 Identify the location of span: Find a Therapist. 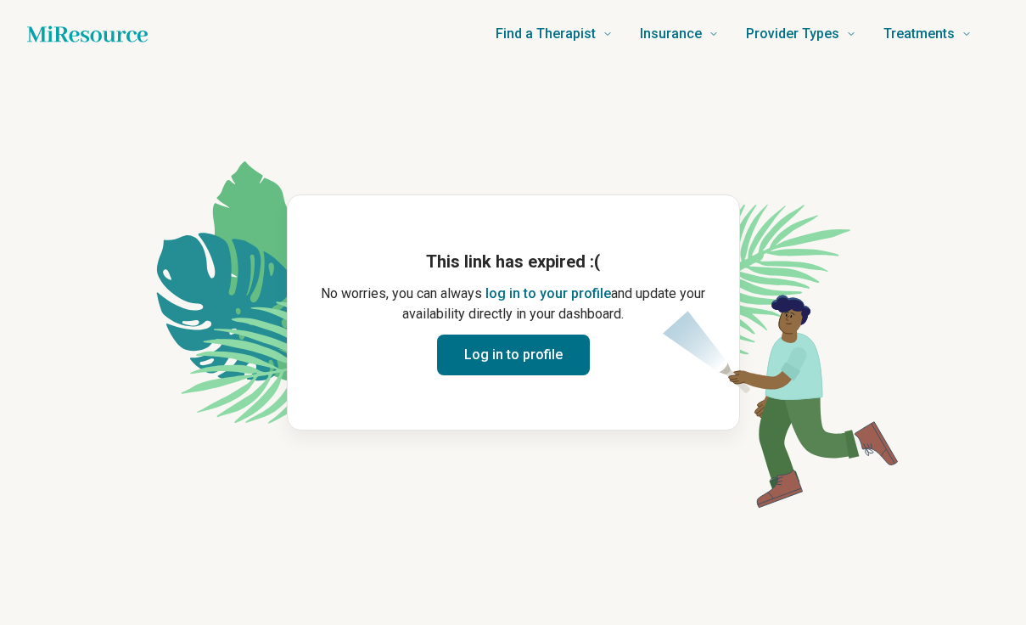
(546, 34).